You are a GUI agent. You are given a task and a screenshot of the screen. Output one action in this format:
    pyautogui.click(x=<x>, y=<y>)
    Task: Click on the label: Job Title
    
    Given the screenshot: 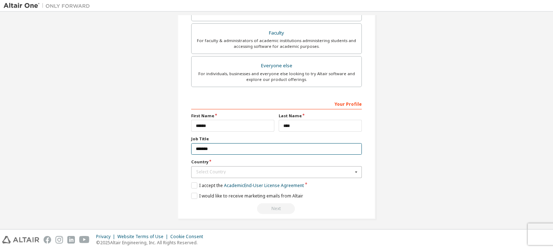 What is the action you would take?
    pyautogui.click(x=276, y=139)
    